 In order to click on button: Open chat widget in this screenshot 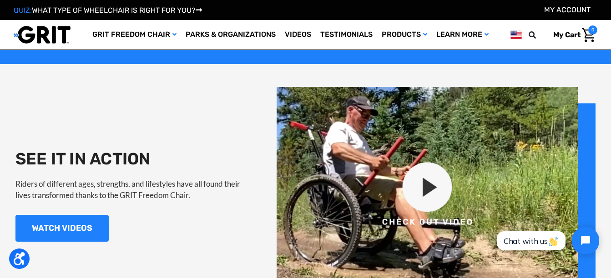, I will do `click(99, 21)`.